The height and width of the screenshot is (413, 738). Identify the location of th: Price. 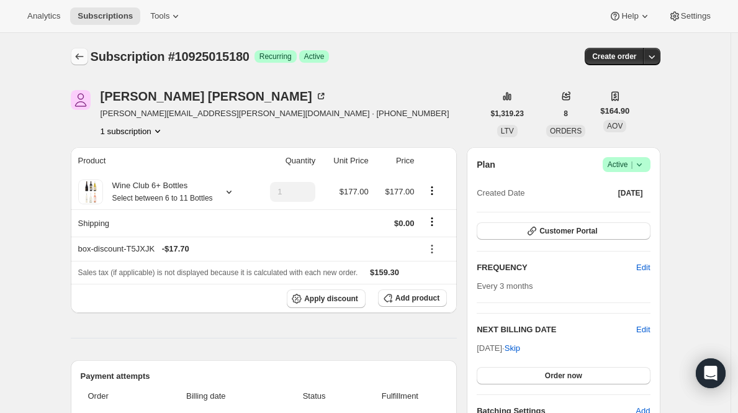
(395, 161).